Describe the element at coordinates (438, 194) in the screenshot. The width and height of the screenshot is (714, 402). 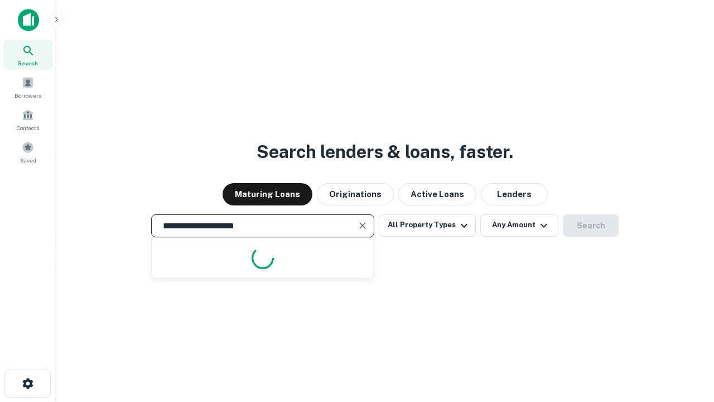
I see `button: Active Loans` at that location.